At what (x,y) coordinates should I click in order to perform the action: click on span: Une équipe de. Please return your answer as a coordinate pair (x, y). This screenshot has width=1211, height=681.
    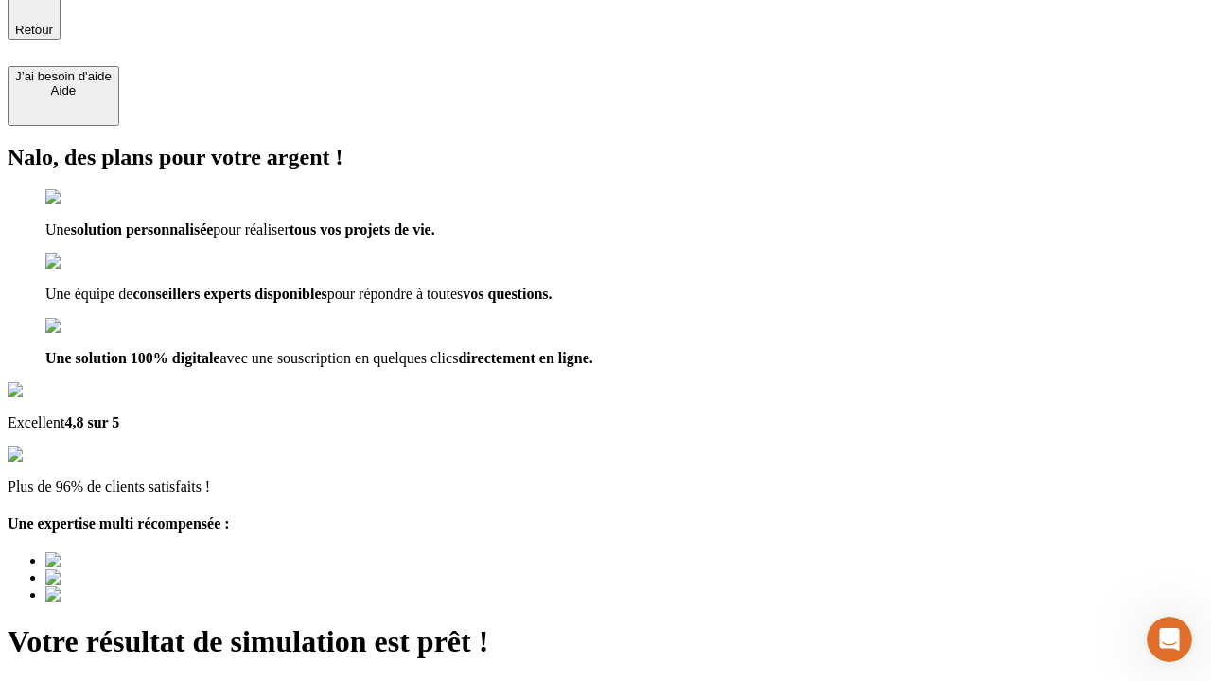
    Looking at the image, I should click on (89, 293).